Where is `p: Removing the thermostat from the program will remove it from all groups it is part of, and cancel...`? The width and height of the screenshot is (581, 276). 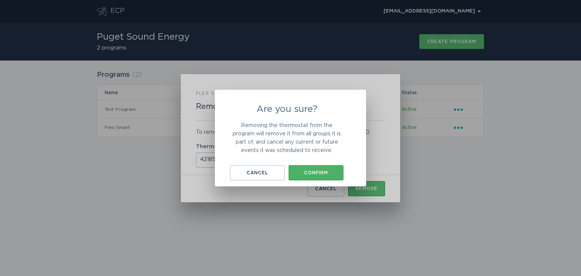
p: Removing the thermostat from the program will remove it from all groups it is part of, and cancel... is located at coordinates (287, 138).